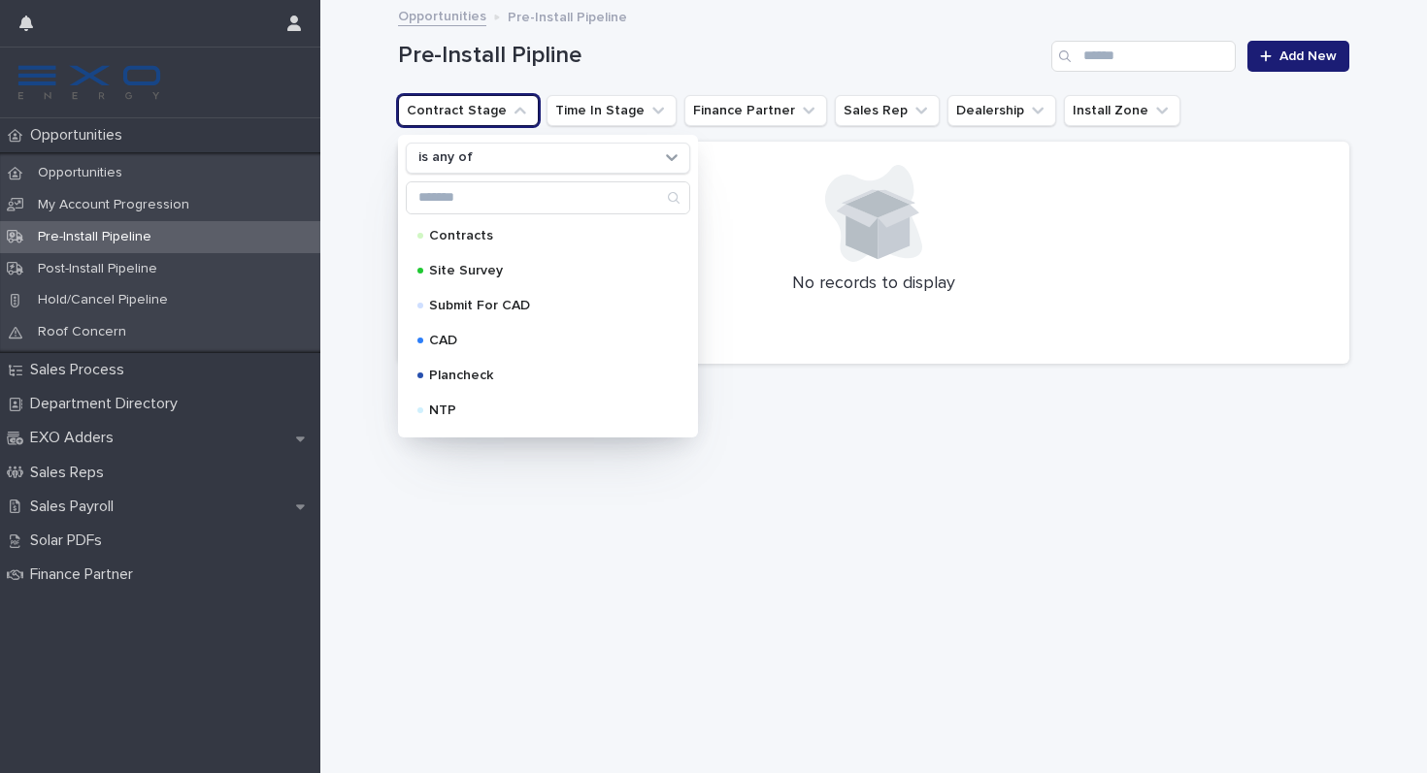 This screenshot has width=1427, height=773. I want to click on button: Time In Stage, so click(611, 111).